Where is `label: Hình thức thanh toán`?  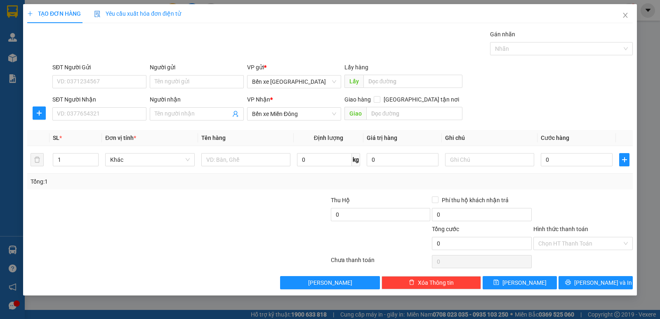
label: Hình thức thanh toán is located at coordinates (560, 229).